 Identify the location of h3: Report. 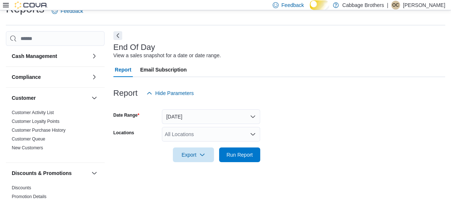
(125, 93).